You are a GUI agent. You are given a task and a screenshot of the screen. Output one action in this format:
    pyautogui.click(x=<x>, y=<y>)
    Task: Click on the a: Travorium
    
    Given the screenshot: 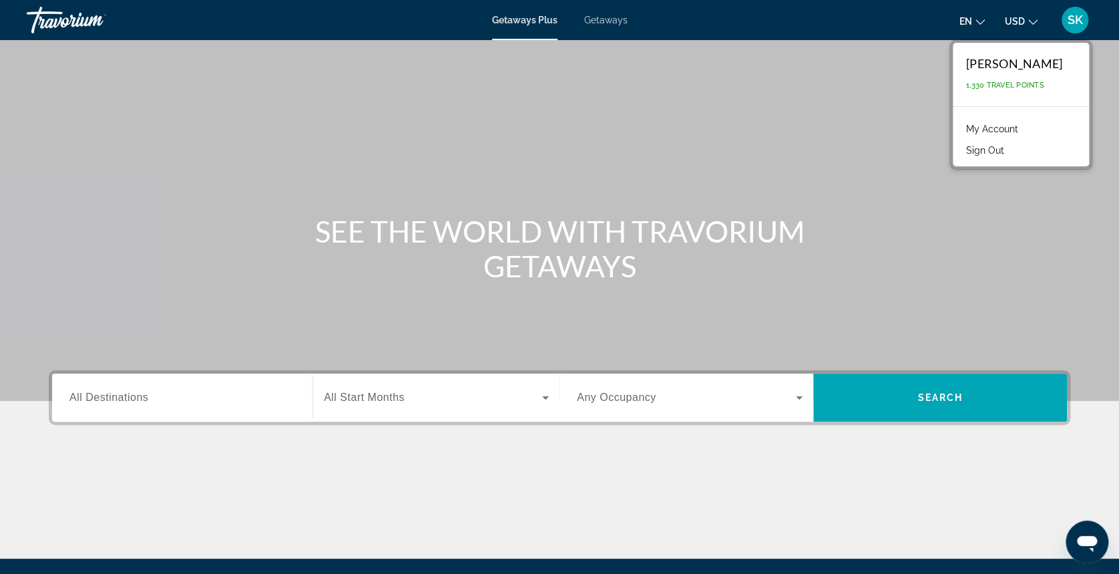 What is the action you would take?
    pyautogui.click(x=94, y=20)
    